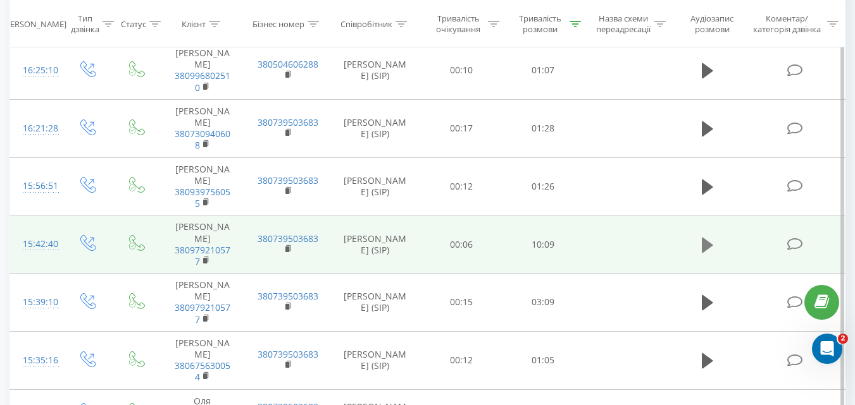 The image size is (855, 405). What do you see at coordinates (36, 186) in the screenshot?
I see `div: 15:56:51` at bounding box center [36, 186].